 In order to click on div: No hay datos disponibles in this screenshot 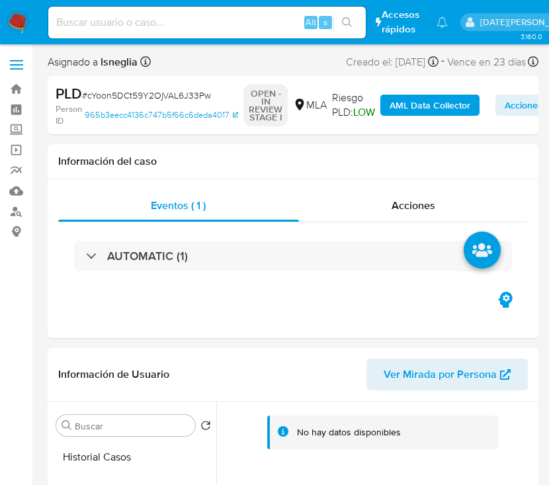, I will do `click(349, 432)`.